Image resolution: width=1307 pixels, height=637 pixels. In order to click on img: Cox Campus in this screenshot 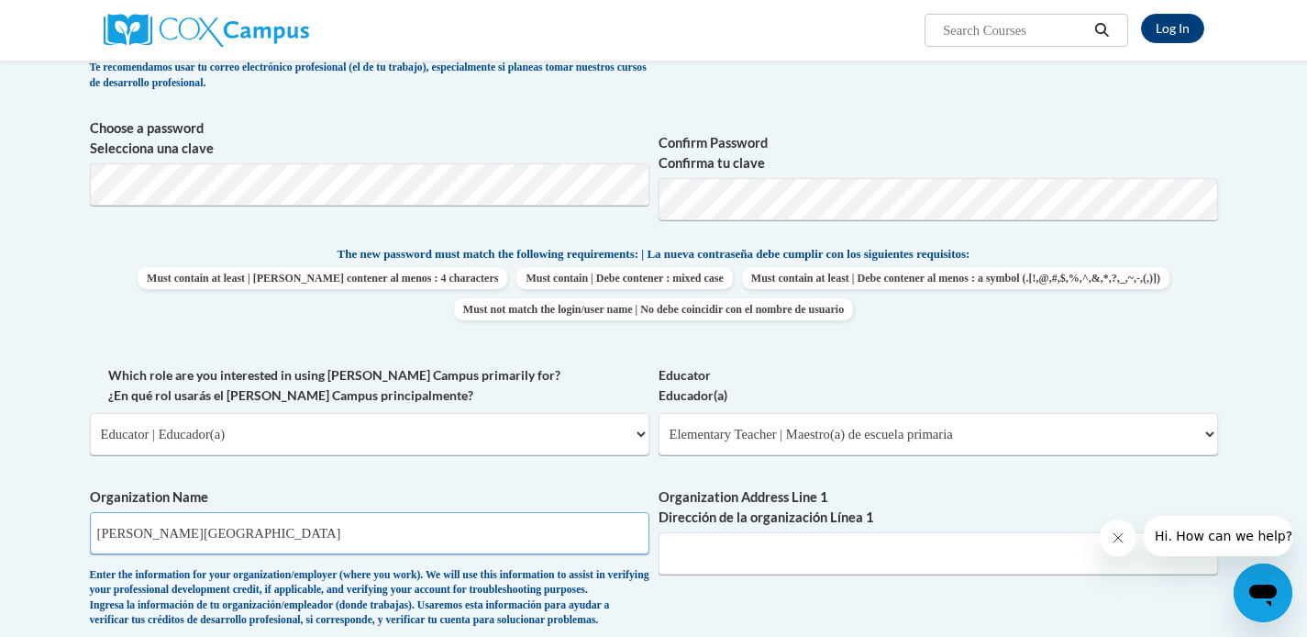, I will do `click(206, 30)`.